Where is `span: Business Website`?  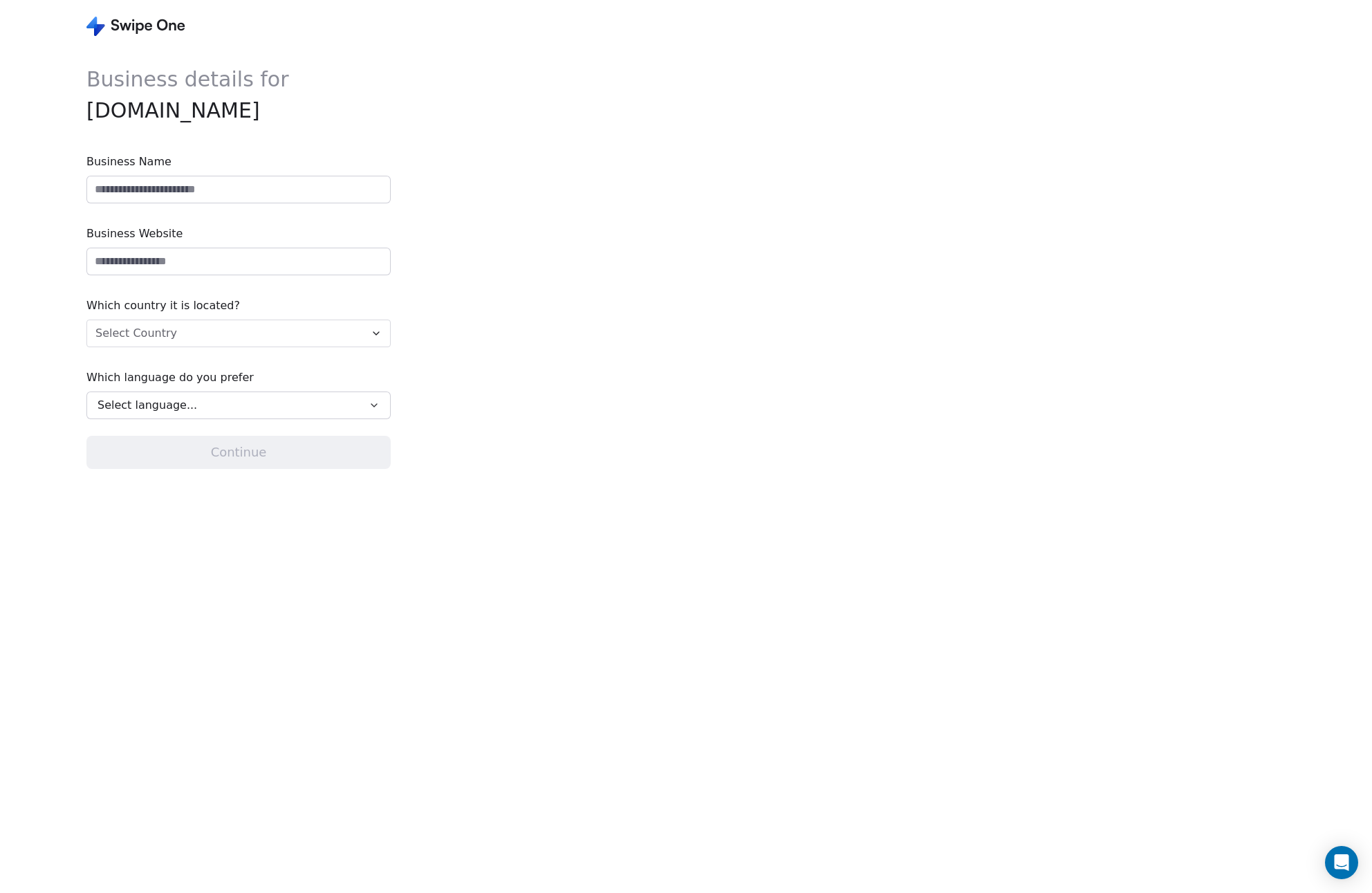
span: Business Website is located at coordinates (238, 234).